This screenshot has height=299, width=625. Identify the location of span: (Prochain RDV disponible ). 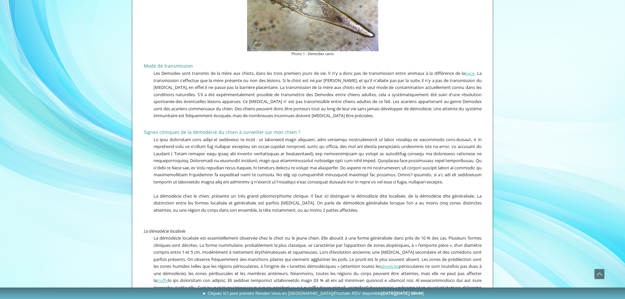
(378, 293).